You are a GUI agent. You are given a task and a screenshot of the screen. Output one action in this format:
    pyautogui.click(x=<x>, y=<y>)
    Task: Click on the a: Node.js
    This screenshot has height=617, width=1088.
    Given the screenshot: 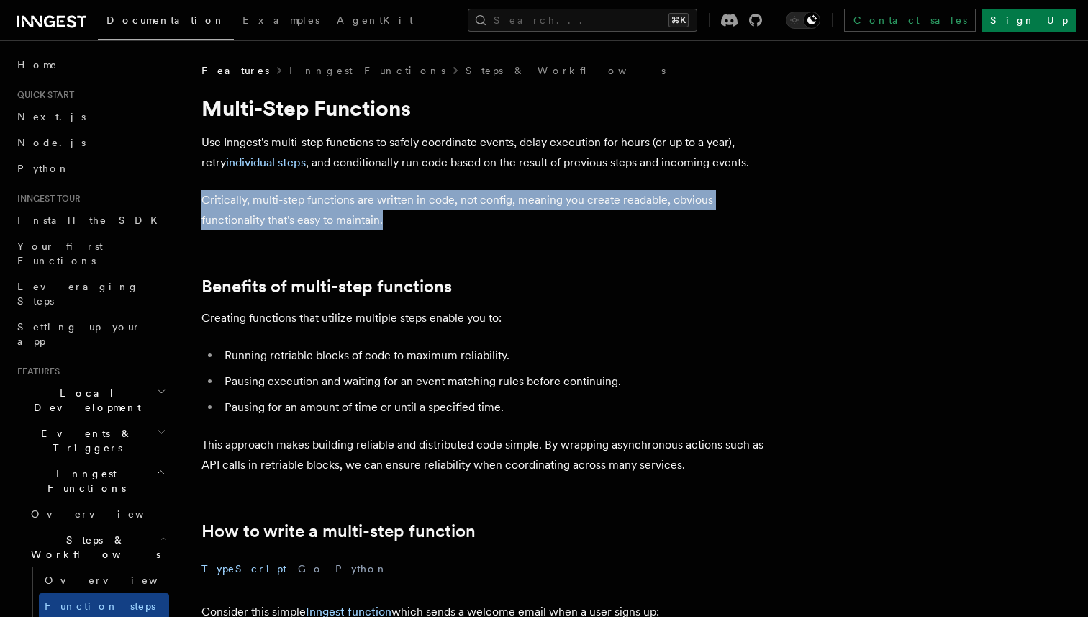 What is the action you would take?
    pyautogui.click(x=90, y=142)
    